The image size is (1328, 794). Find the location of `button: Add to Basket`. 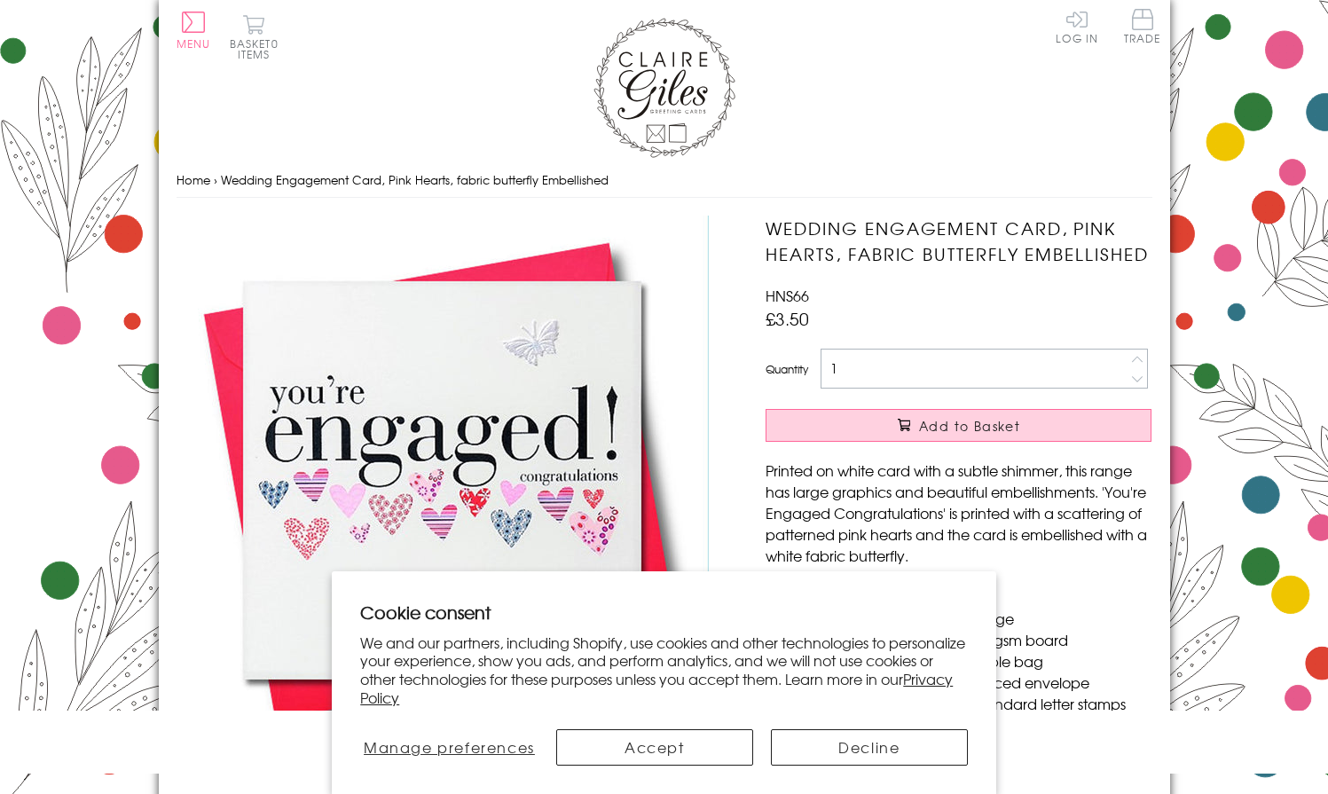

button: Add to Basket is located at coordinates (958, 425).